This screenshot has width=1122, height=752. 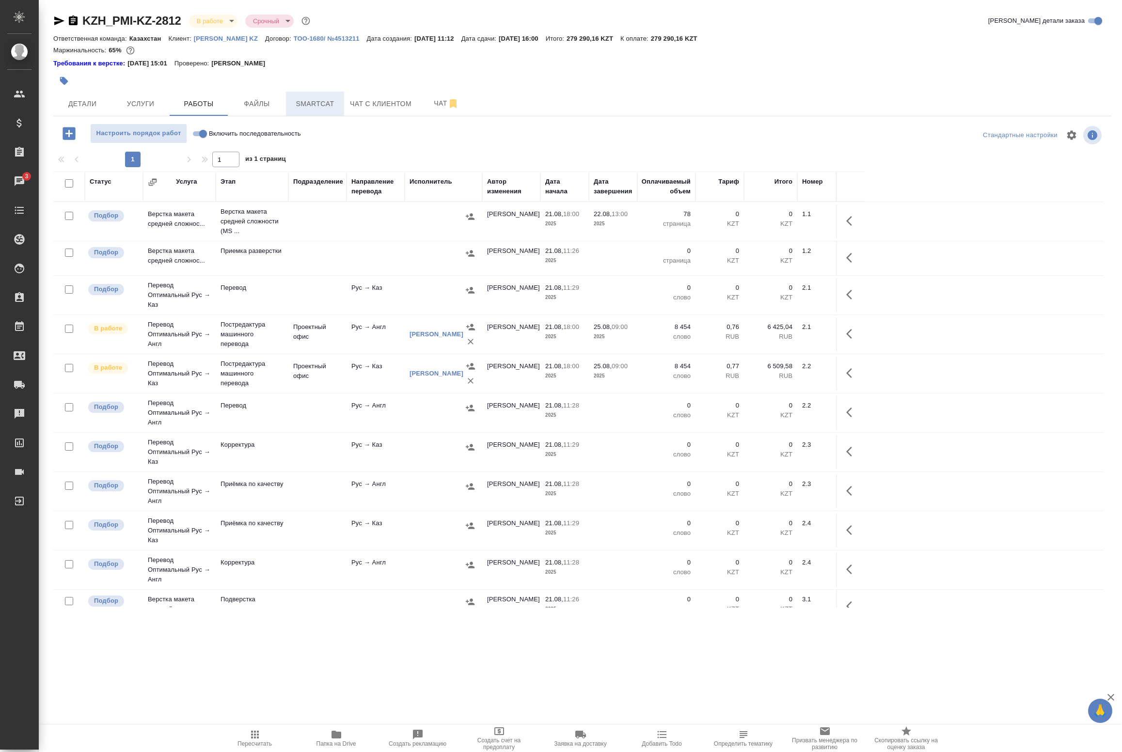 What do you see at coordinates (603, 214) in the screenshot?
I see `p: 22.08,` at bounding box center [603, 214].